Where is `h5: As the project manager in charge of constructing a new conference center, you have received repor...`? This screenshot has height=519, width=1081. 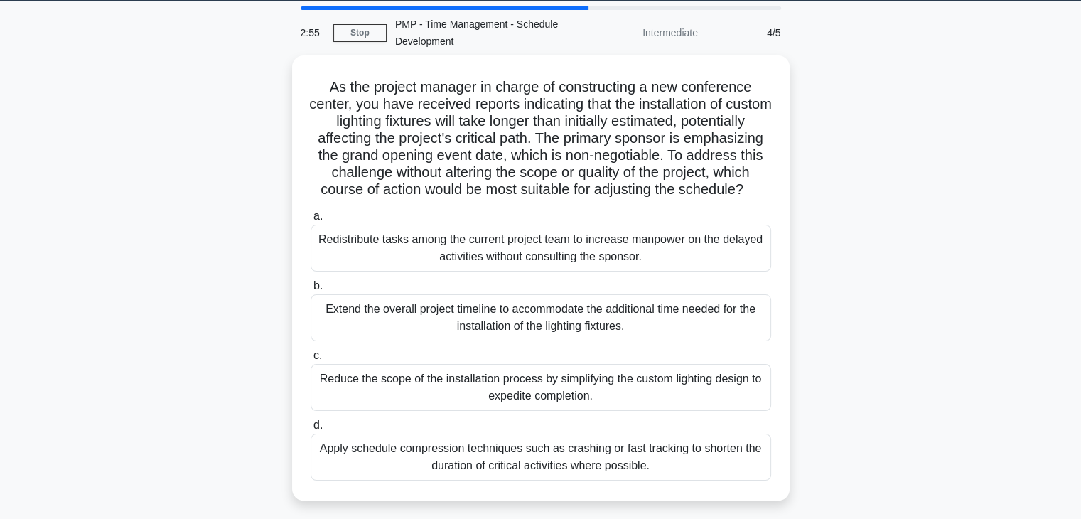 h5: As the project manager in charge of constructing a new conference center, you have received repor... is located at coordinates (541, 139).